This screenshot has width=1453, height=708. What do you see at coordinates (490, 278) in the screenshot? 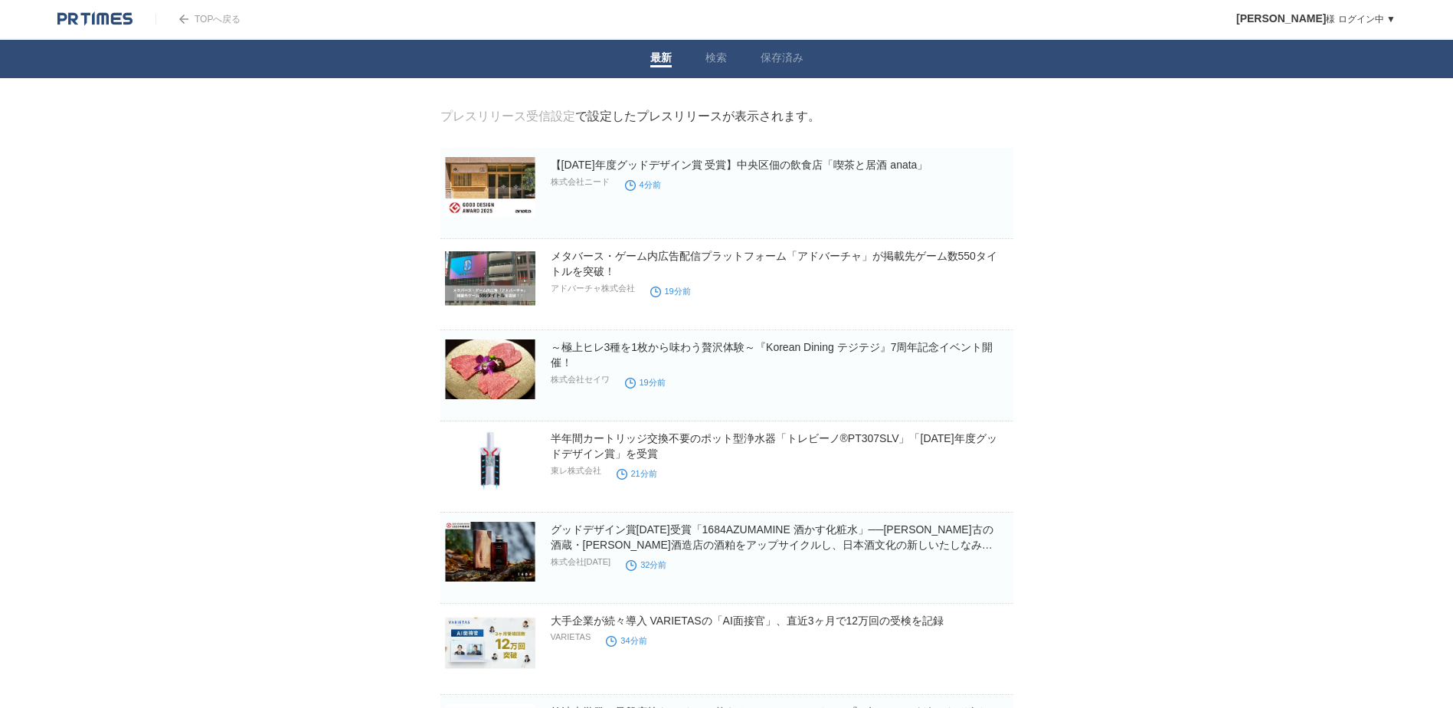
I see `img: メタバース・ゲーム内広告配信プラットフォーム「アドバーチャ」が掲載先ゲーム数550タイトルを突破！` at bounding box center [490, 278].